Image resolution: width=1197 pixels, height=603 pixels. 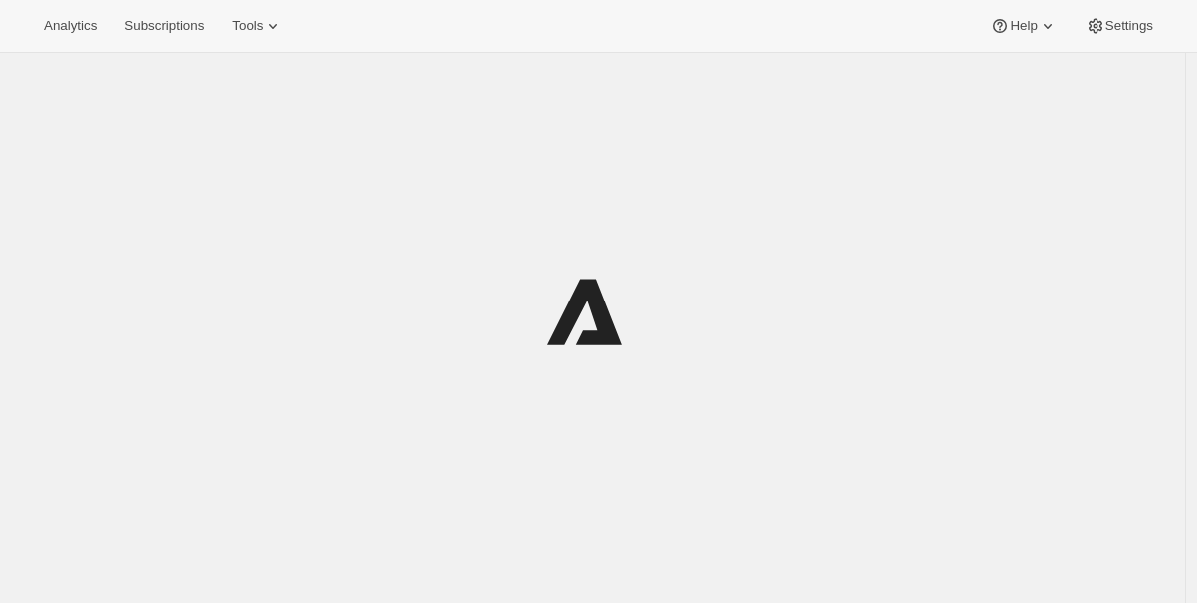 I want to click on span: Subscriptions, so click(x=164, y=26).